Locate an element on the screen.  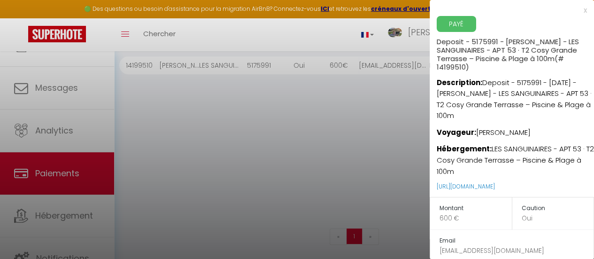
button: Ouvrir le widget de chat LiveChat is located at coordinates (22, 18).